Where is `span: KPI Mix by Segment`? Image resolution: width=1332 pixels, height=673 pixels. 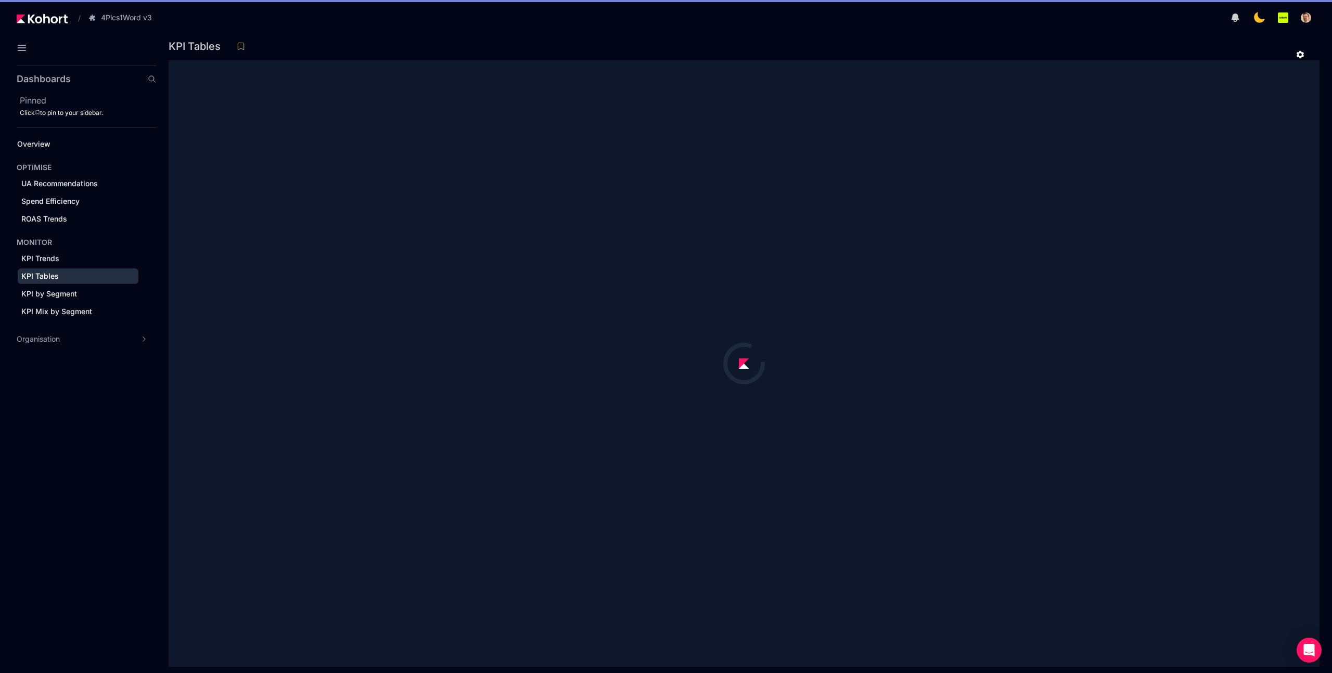
span: KPI Mix by Segment is located at coordinates (57, 311).